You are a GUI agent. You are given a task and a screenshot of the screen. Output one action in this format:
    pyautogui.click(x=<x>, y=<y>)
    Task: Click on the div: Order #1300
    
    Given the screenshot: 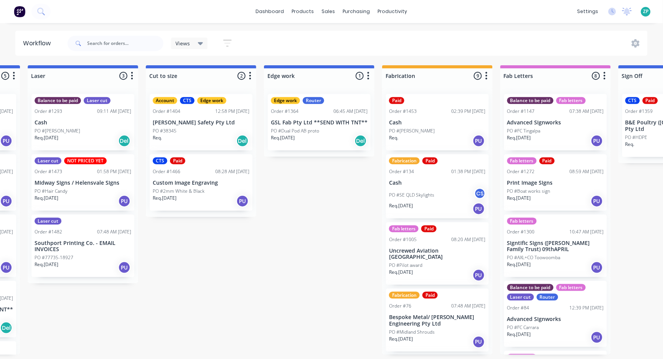 What is the action you would take?
    pyautogui.click(x=521, y=232)
    